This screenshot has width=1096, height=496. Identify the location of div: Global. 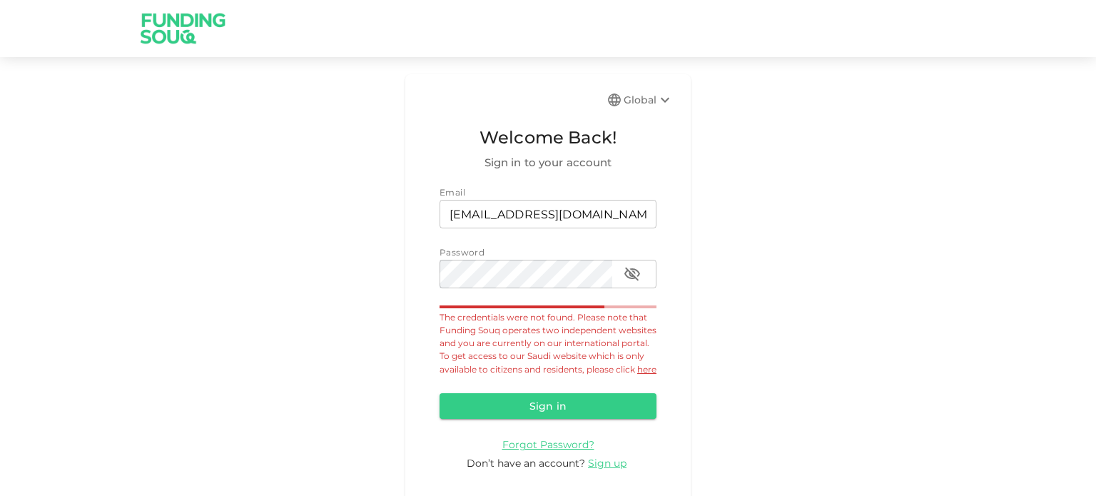
(649, 100).